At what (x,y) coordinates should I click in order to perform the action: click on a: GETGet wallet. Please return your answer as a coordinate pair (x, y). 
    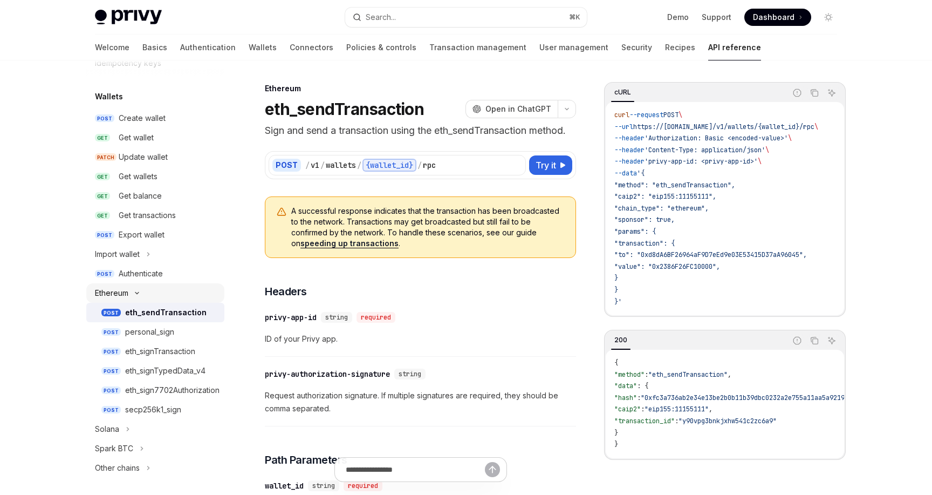
    Looking at the image, I should click on (155, 138).